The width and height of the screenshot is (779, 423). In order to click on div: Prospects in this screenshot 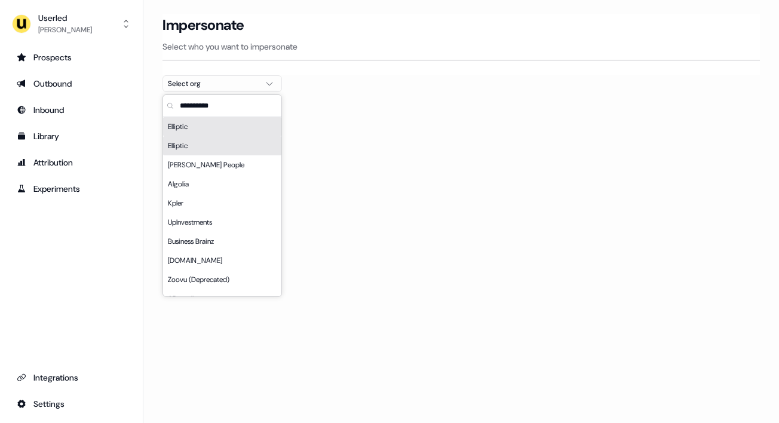, I will do `click(71, 57)`.